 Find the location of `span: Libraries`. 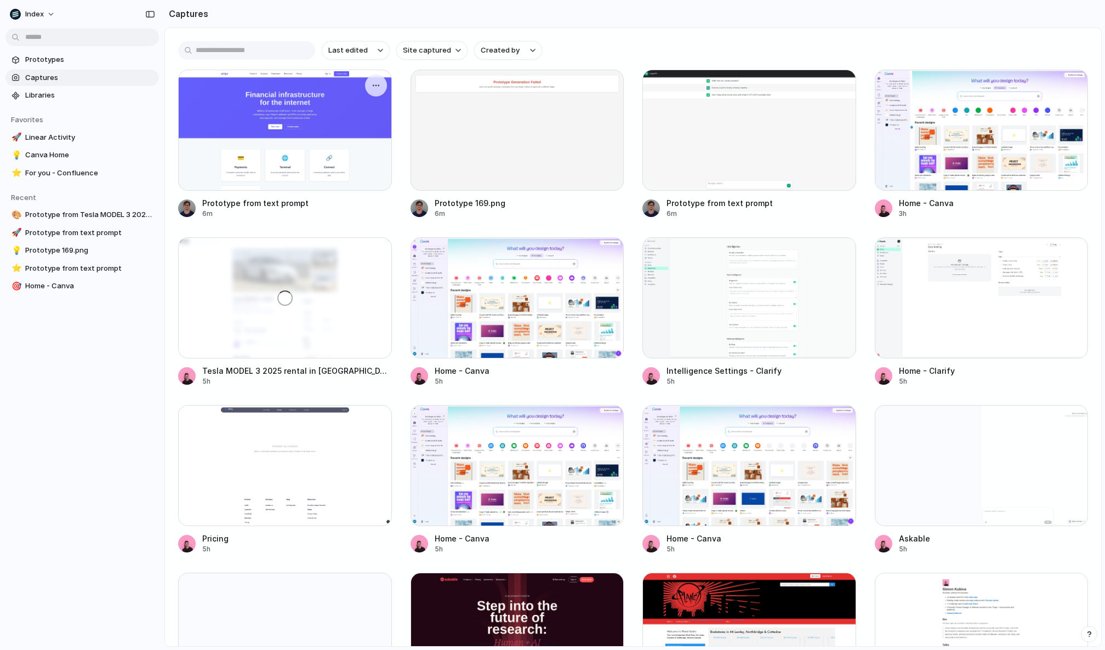

span: Libraries is located at coordinates (90, 95).